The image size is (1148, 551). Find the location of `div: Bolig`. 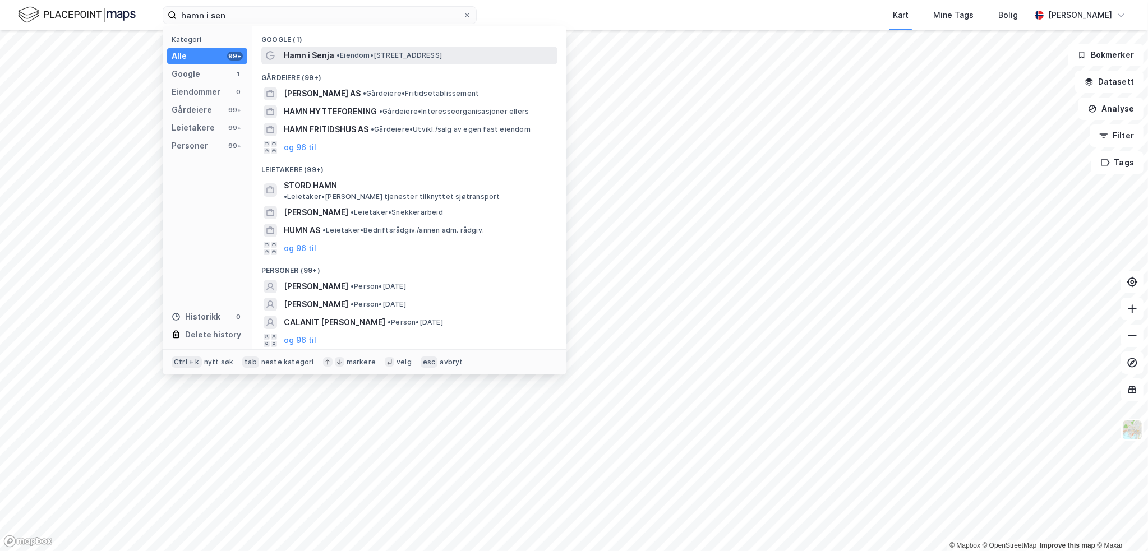

div: Bolig is located at coordinates (1008, 15).